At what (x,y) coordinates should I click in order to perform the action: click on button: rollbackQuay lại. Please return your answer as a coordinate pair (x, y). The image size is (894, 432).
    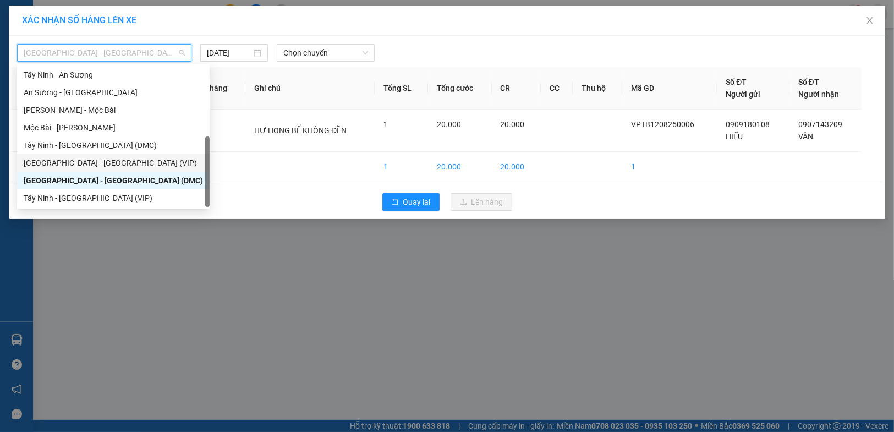
    Looking at the image, I should click on (411, 202).